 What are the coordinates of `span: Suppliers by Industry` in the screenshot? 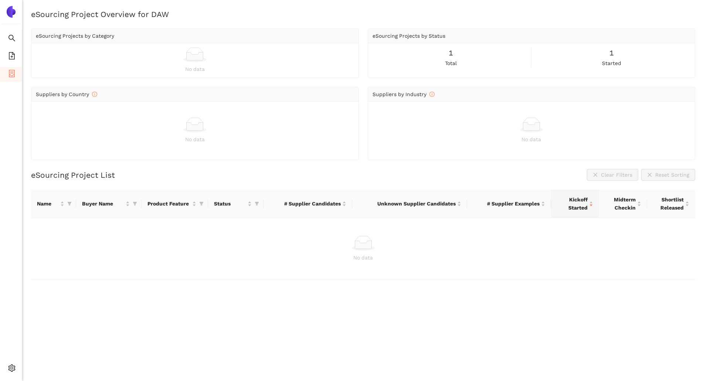 It's located at (404, 94).